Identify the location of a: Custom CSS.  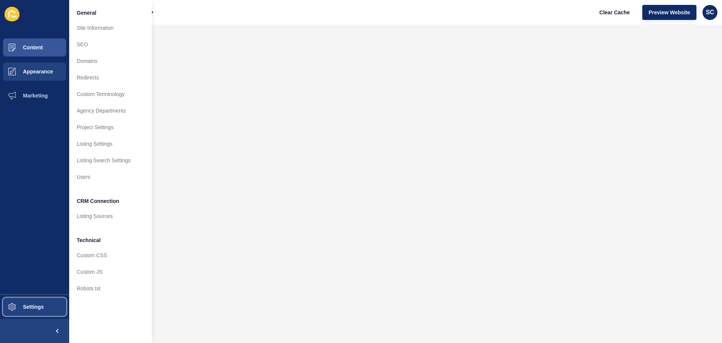
(111, 255).